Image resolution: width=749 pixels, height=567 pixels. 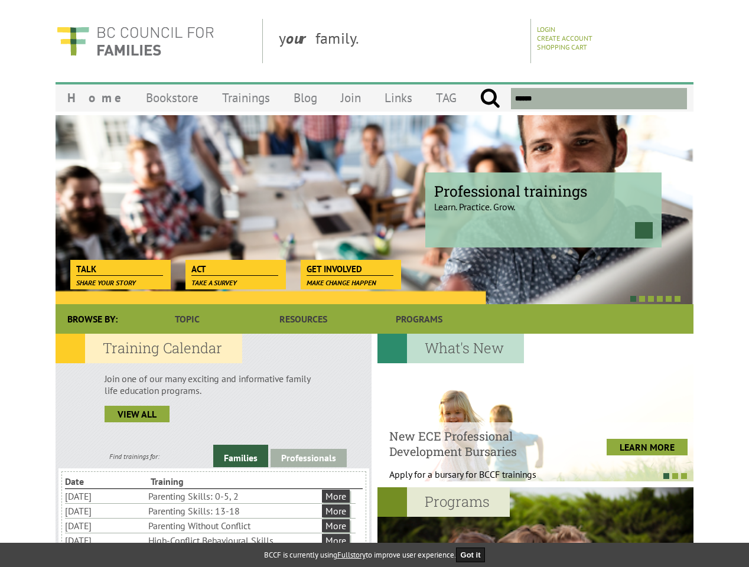 What do you see at coordinates (135, 41) in the screenshot?
I see `img: BC Council for FAMILIES` at bounding box center [135, 41].